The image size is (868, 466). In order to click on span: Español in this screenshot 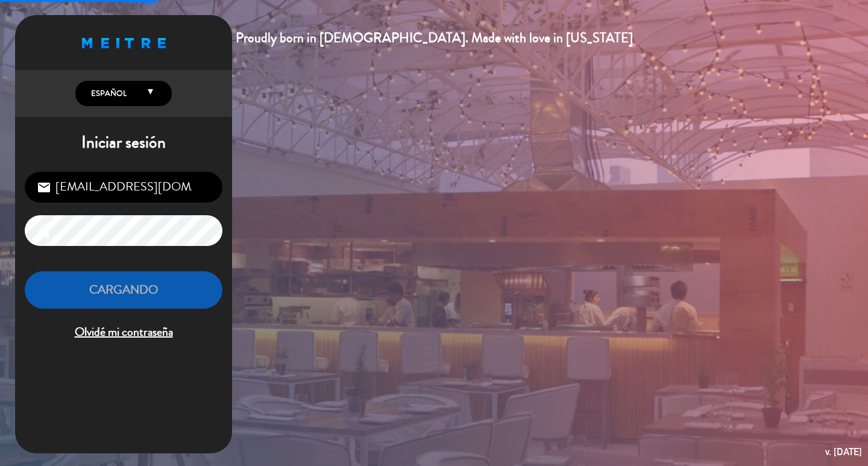, I will do `click(107, 93)`.